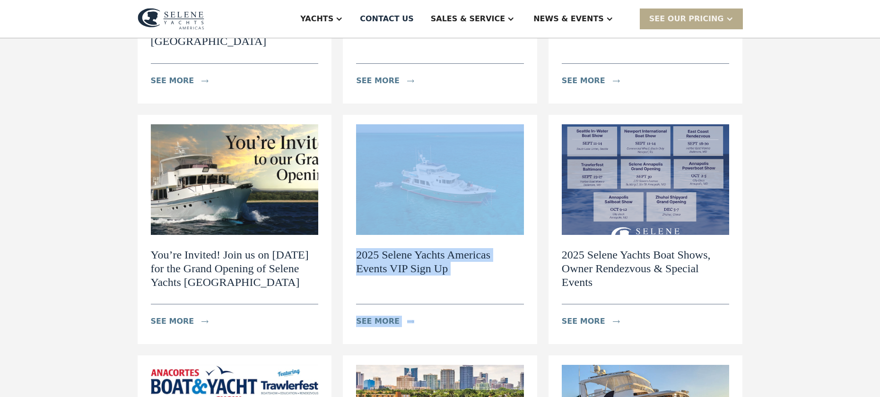 The width and height of the screenshot is (880, 397). I want to click on div: News & EVENTS, so click(568, 19).